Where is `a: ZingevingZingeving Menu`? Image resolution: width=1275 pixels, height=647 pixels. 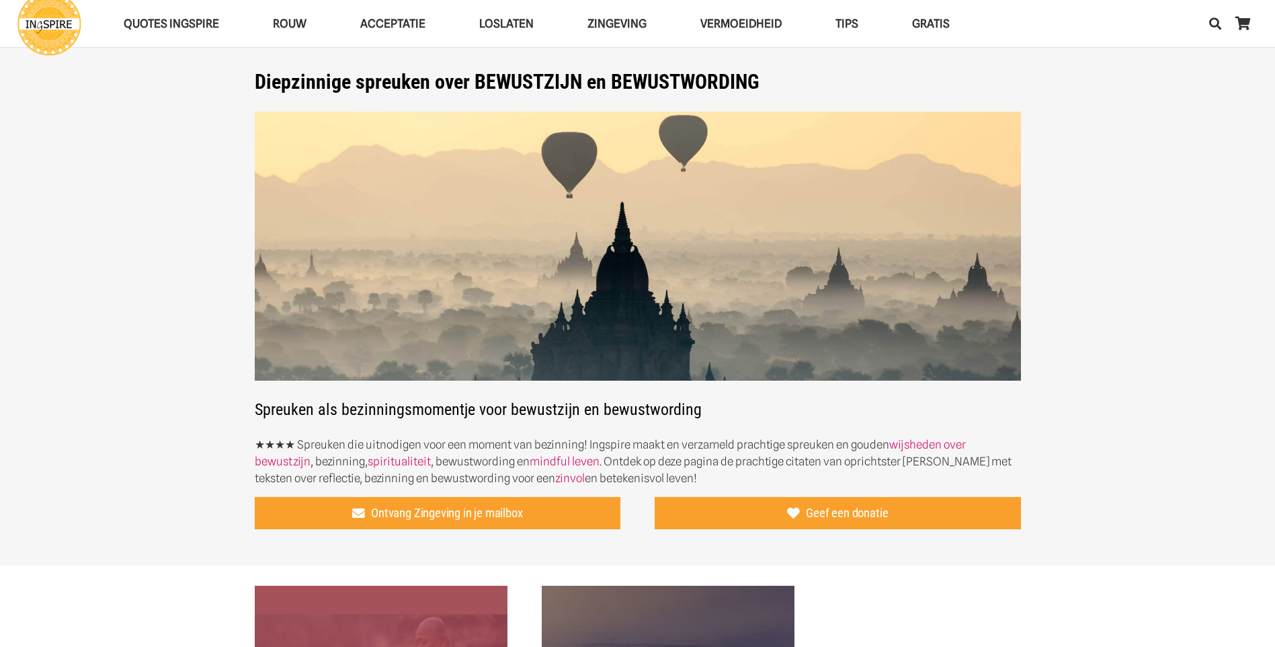
a: ZingevingZingeving Menu is located at coordinates (617, 24).